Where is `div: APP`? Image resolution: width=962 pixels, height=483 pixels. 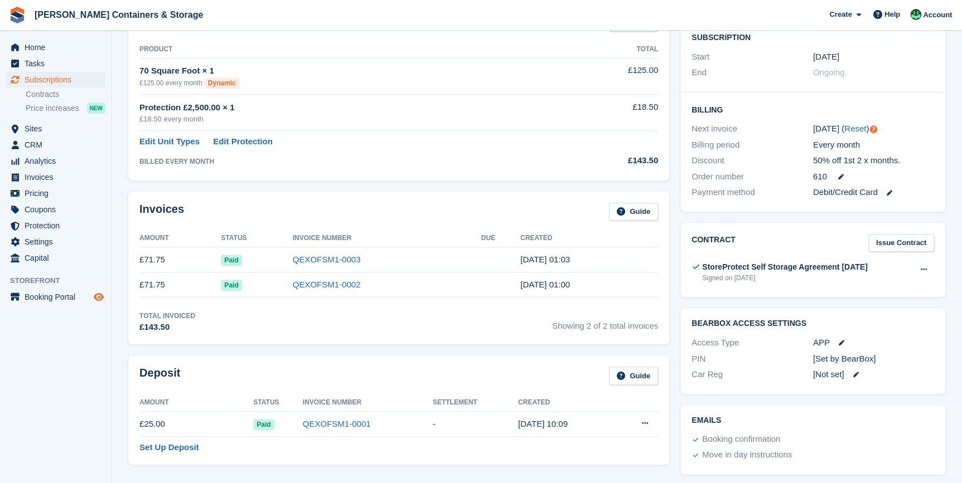
div: APP is located at coordinates (874, 343).